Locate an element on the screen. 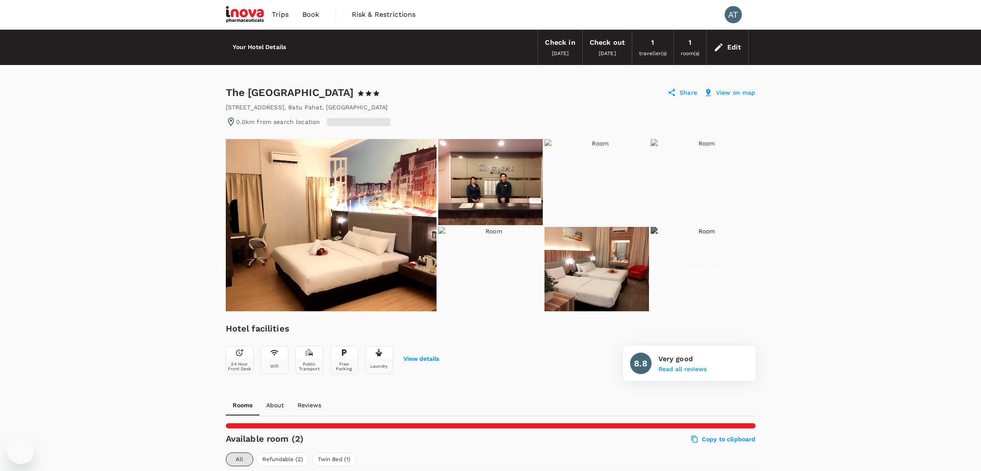 Image resolution: width=981 pixels, height=471 pixels. label: Copy to clipboard is located at coordinates (724, 439).